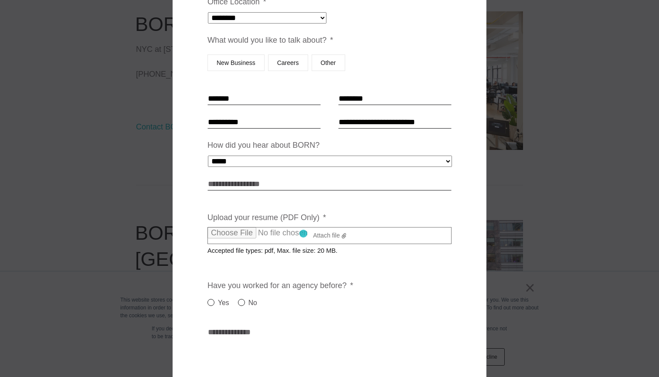 The height and width of the screenshot is (377, 659). I want to click on label: No, so click(247, 303).